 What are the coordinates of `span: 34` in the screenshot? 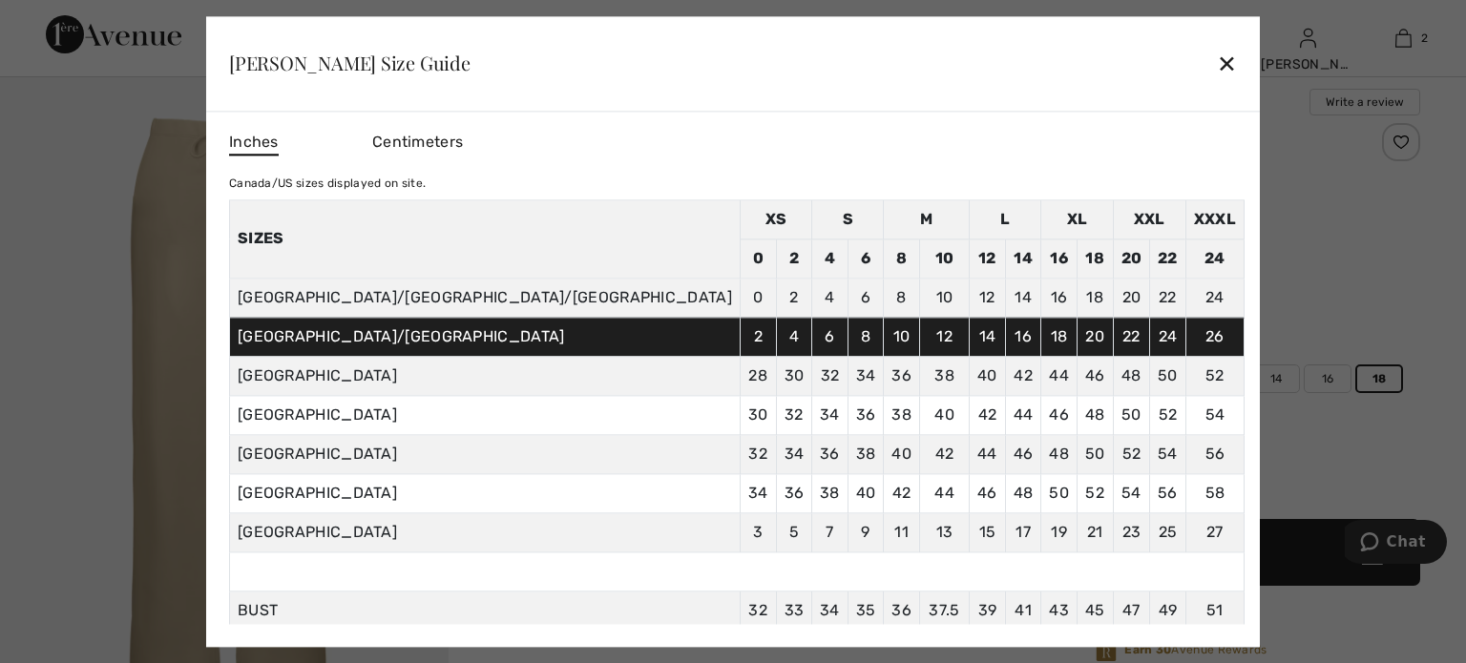 It's located at (829, 610).